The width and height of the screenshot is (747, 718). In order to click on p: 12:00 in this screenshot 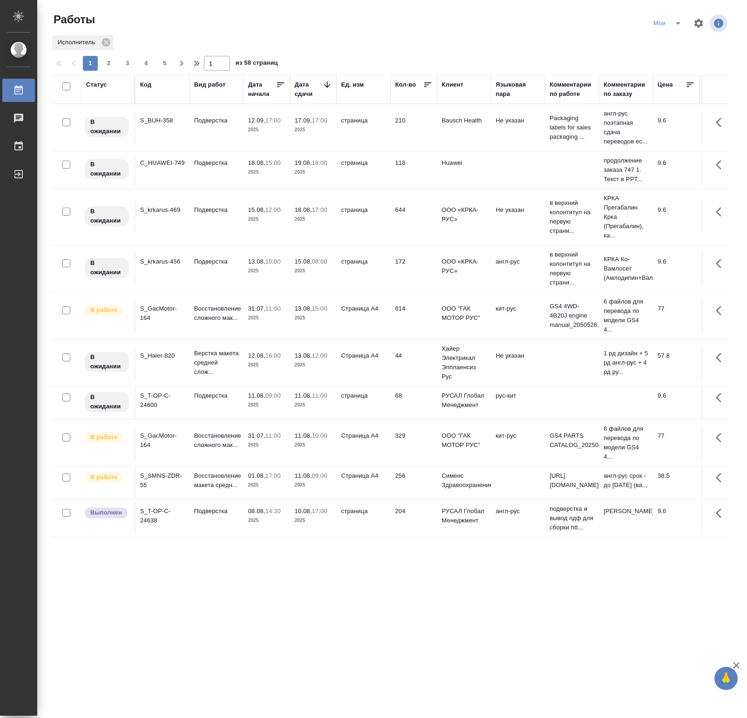, I will do `click(319, 355)`.